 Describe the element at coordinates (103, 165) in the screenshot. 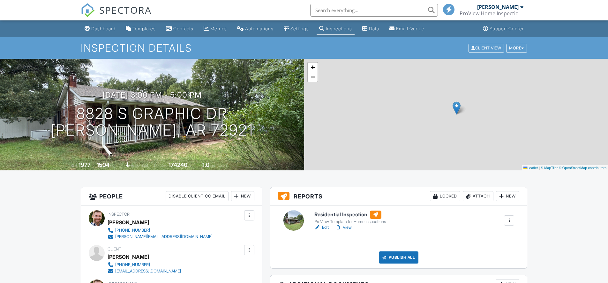

I see `div: 1504` at that location.